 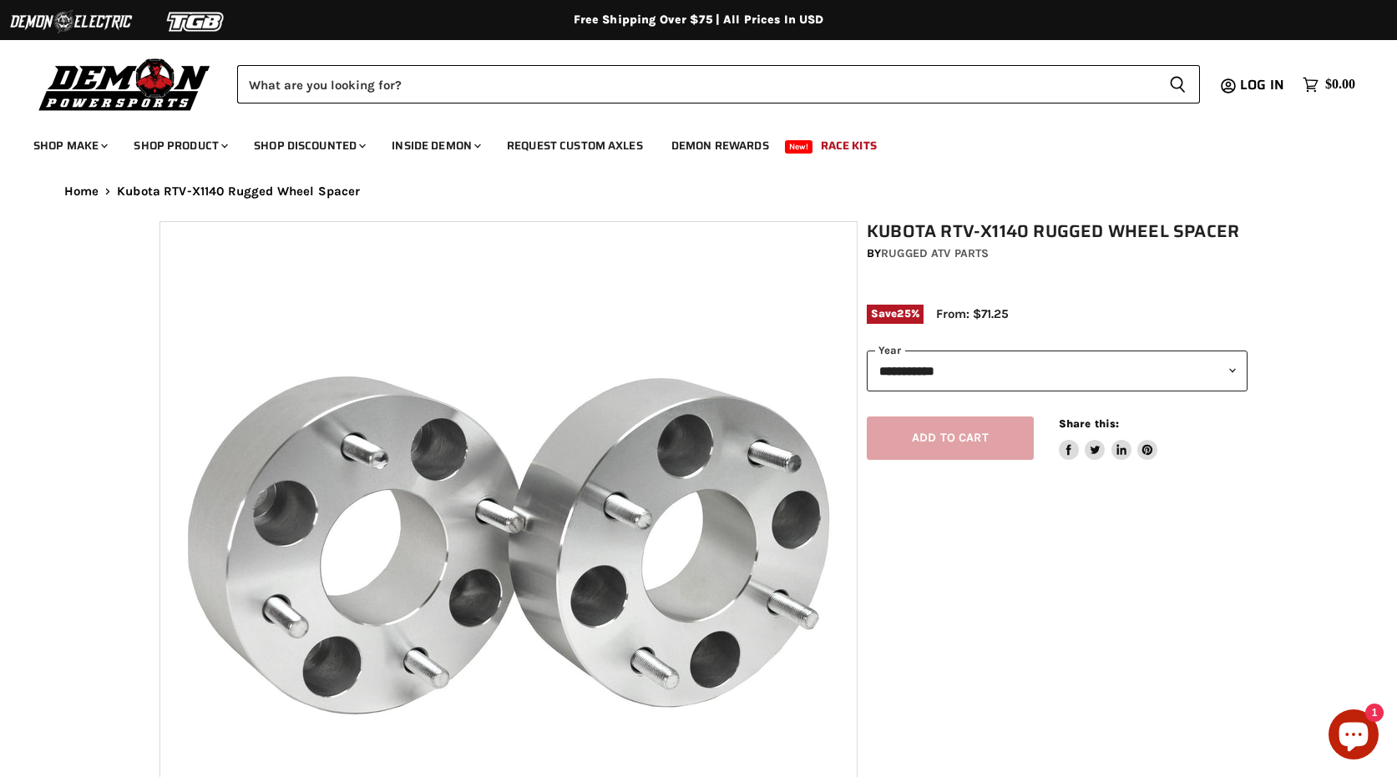 What do you see at coordinates (1108, 438) in the screenshot?
I see `aside: Share this:` at bounding box center [1108, 438].